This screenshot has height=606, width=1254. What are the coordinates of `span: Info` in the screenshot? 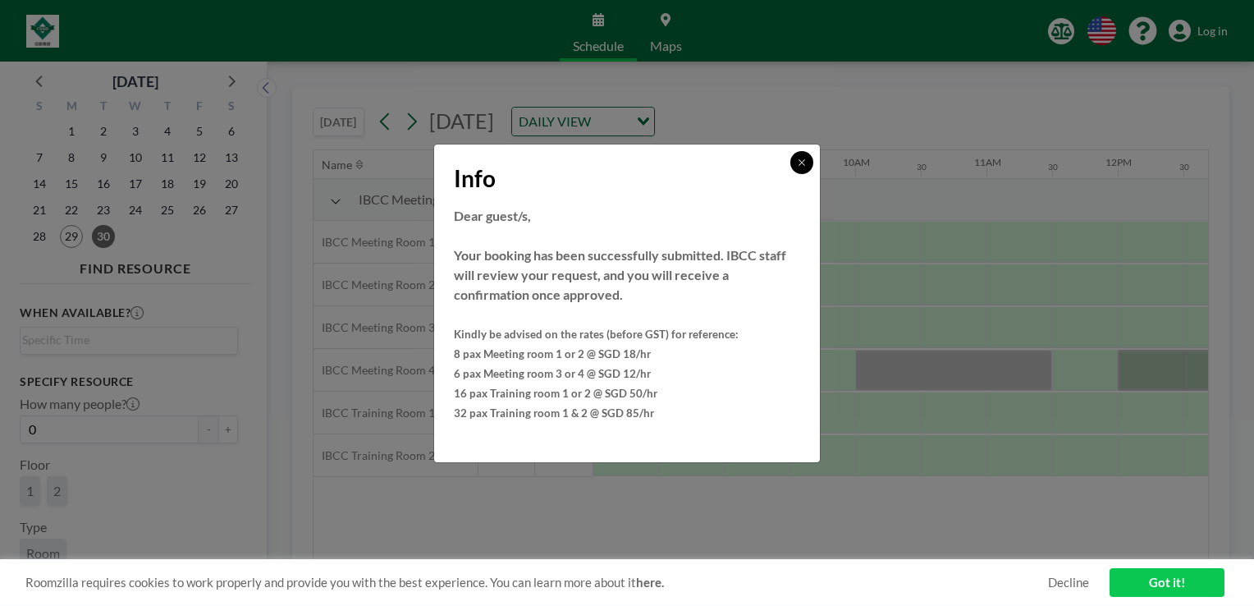 It's located at (474, 178).